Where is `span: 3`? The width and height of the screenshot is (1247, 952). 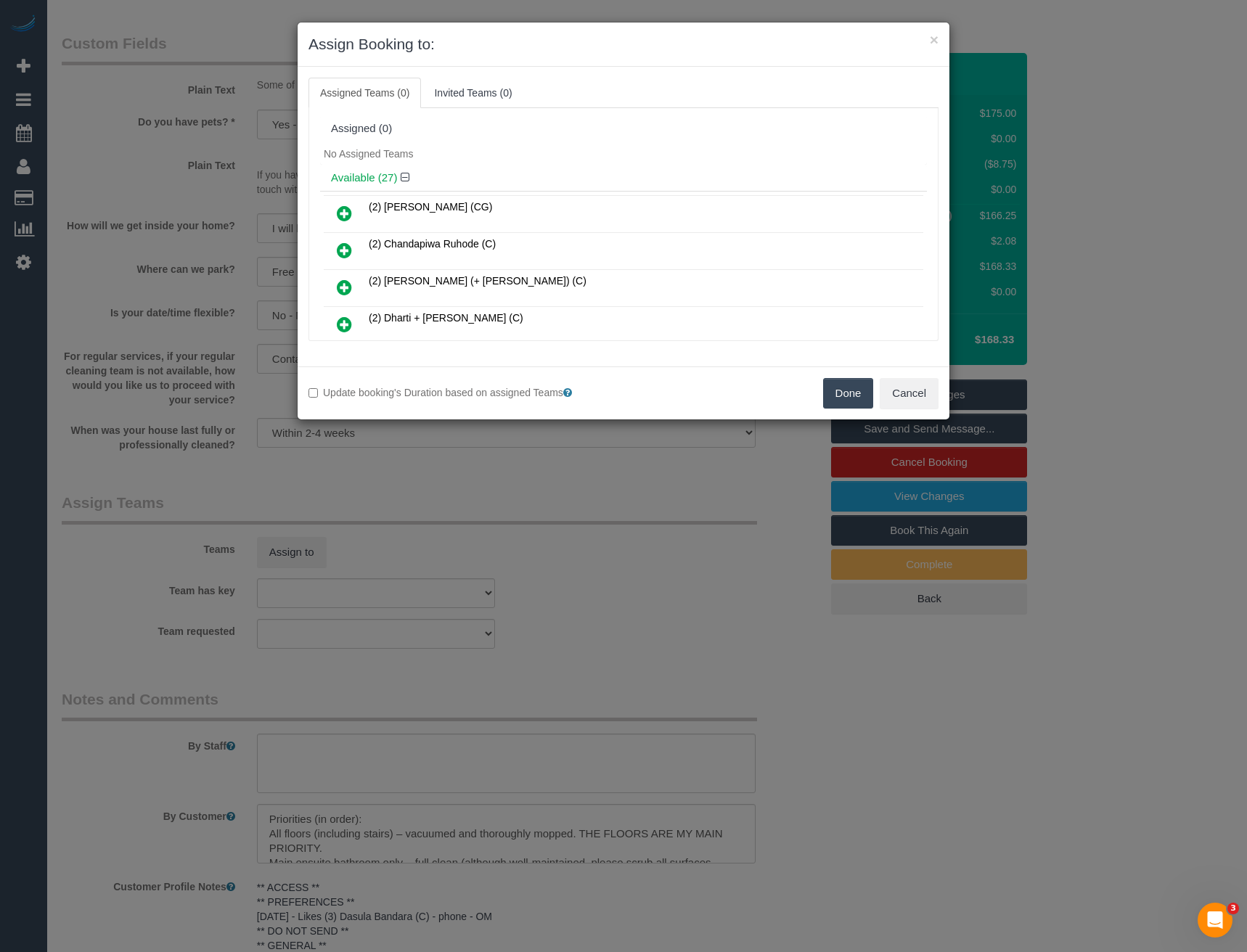 span: 3 is located at coordinates (1233, 909).